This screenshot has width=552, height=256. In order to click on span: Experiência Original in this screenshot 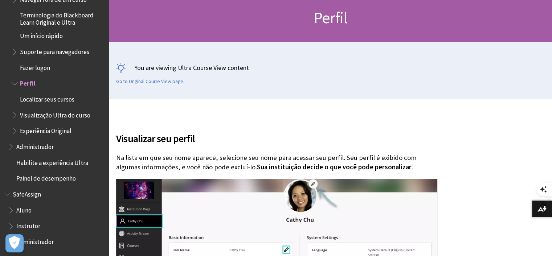, I will do `click(46, 130)`.